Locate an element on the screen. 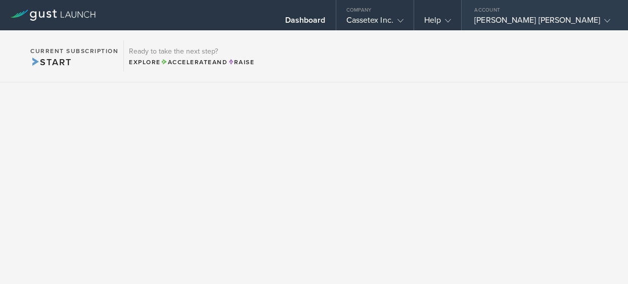 This screenshot has height=284, width=628. h2: Current Subscription is located at coordinates (74, 51).